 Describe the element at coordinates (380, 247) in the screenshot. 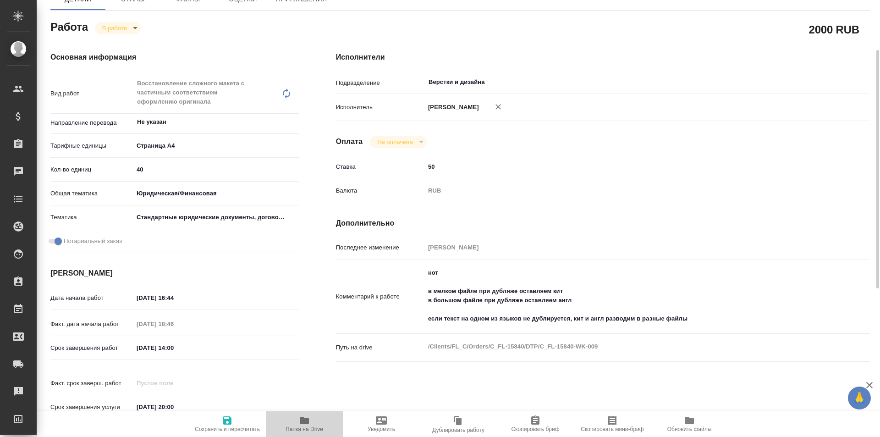

I see `p: Последнее изменение` at that location.